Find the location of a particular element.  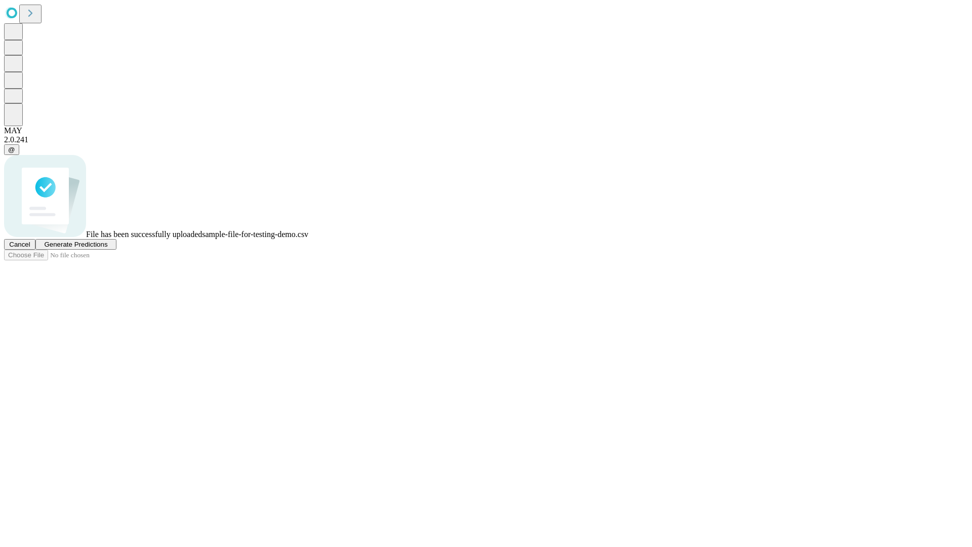

span: Cancel is located at coordinates (20, 244).